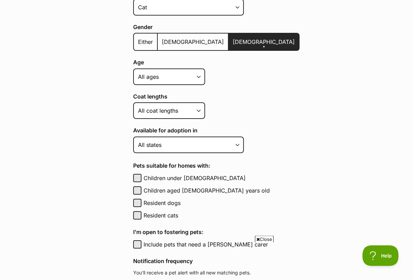 This screenshot has width=413, height=280. What do you see at coordinates (145, 42) in the screenshot?
I see `span: Either` at bounding box center [145, 42].